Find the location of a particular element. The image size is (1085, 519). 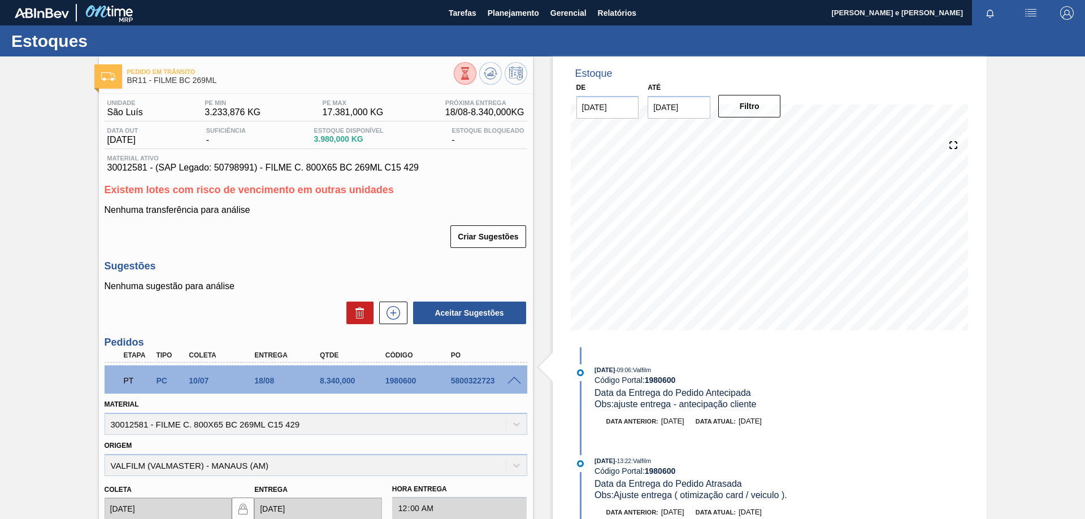

label: Entrega is located at coordinates (271, 490).